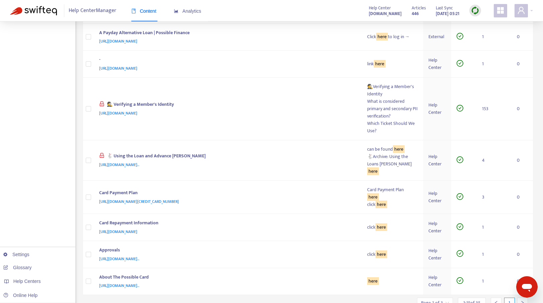  What do you see at coordinates (393, 149) in the screenshot?
I see `div: can be found` at bounding box center [393, 149].